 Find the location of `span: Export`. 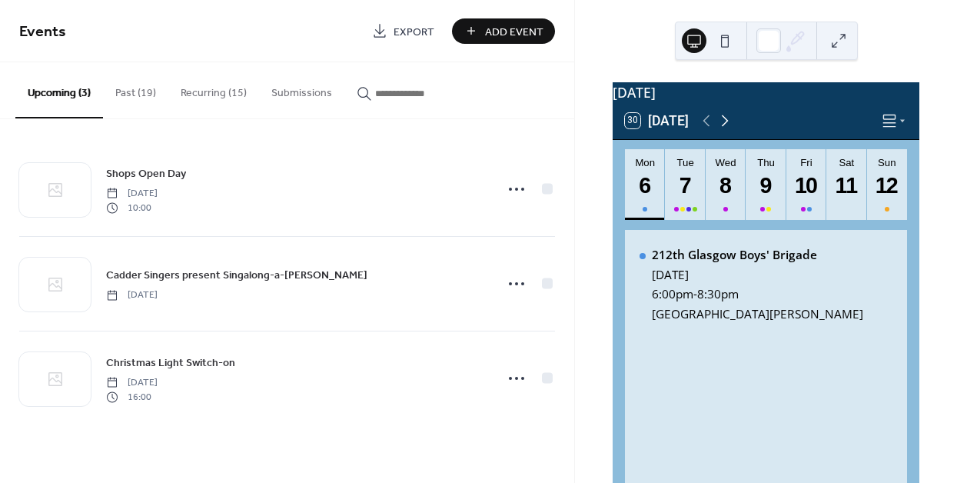

span: Export is located at coordinates (414, 32).